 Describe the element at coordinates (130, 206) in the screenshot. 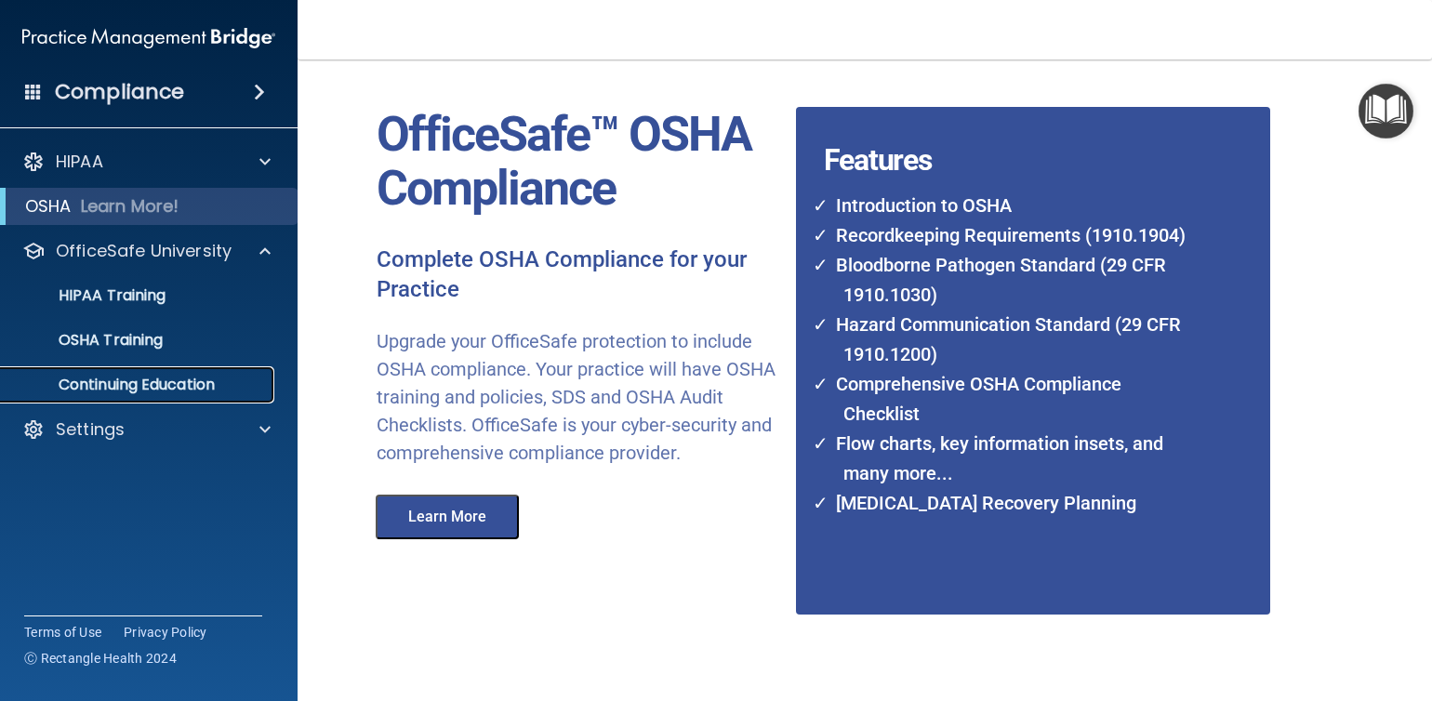

I see `p: Learn More!` at that location.